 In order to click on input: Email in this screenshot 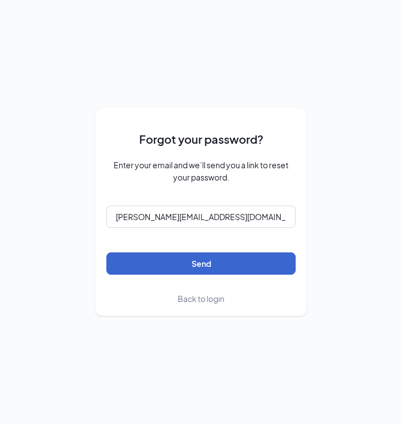, I will do `click(201, 217)`.